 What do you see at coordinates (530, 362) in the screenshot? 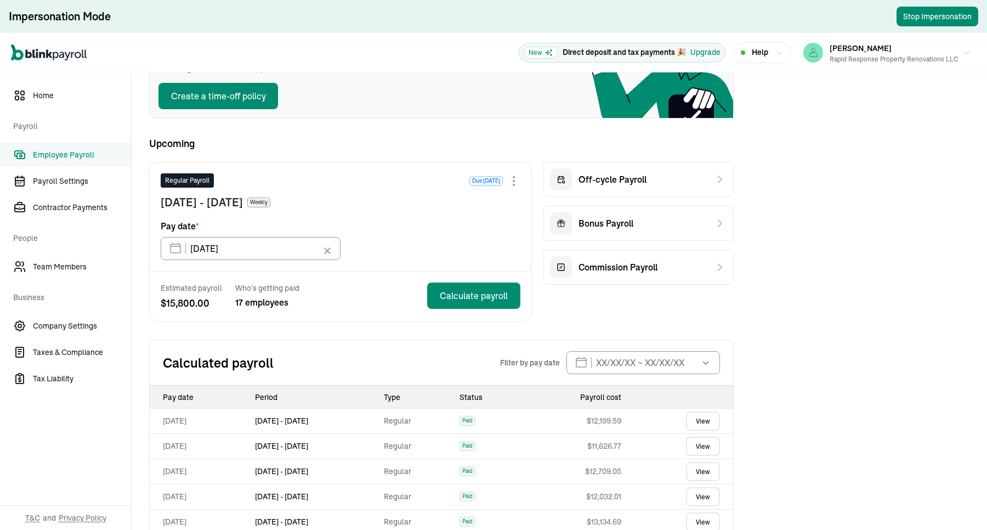
I see `span: Filter by pay date` at bounding box center [530, 362].